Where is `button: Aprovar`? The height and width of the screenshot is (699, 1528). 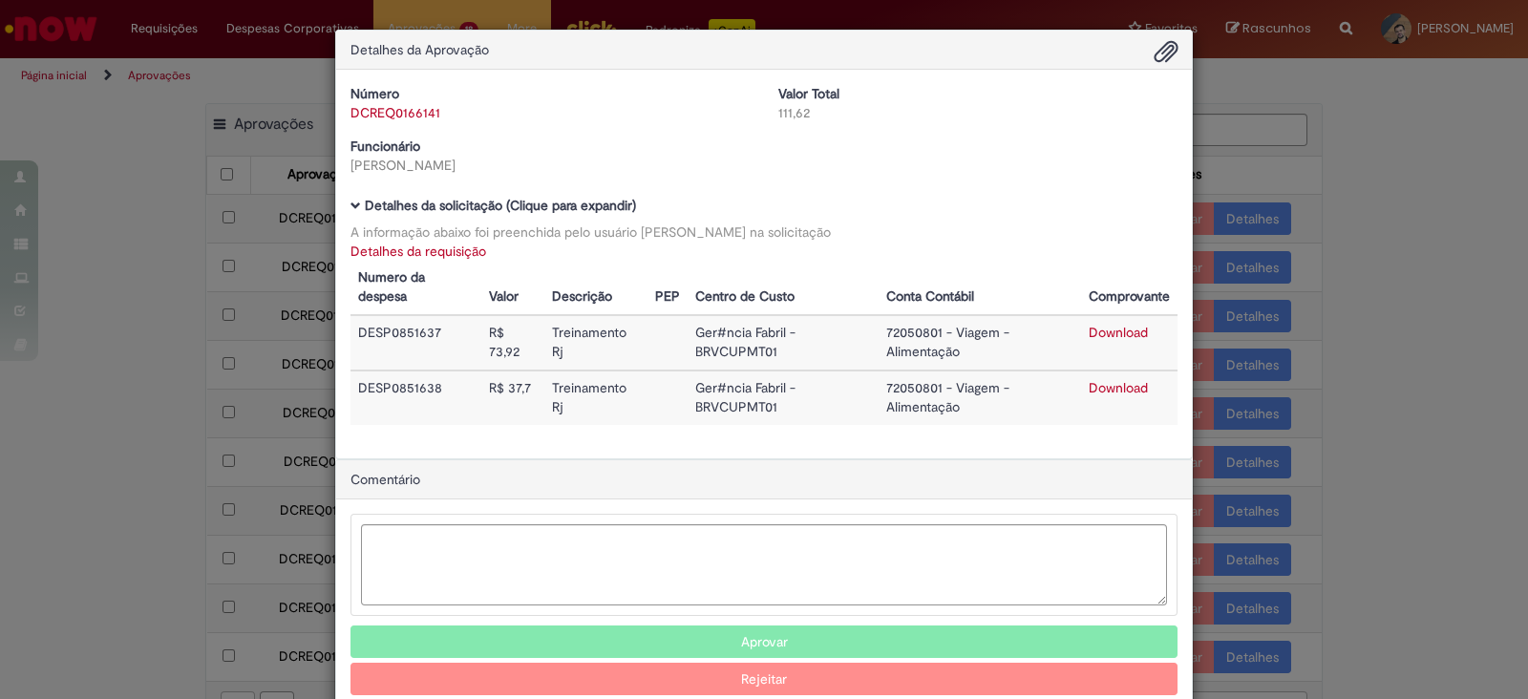 button: Aprovar is located at coordinates (764, 642).